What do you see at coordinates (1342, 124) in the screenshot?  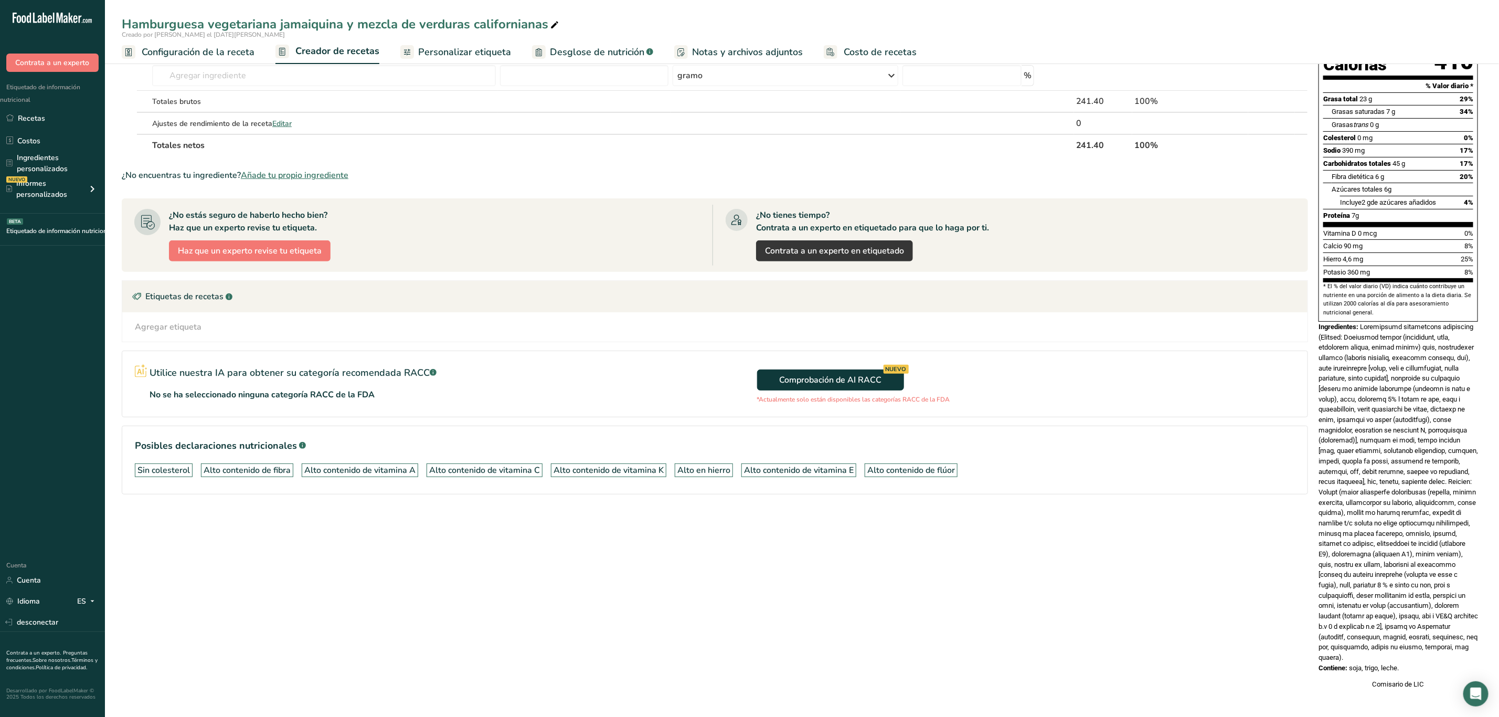 I see `font: Grasas` at bounding box center [1342, 124].